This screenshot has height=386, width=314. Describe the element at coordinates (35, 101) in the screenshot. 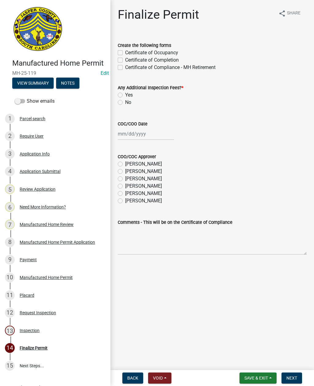

I see `label: Show emails` at that location.